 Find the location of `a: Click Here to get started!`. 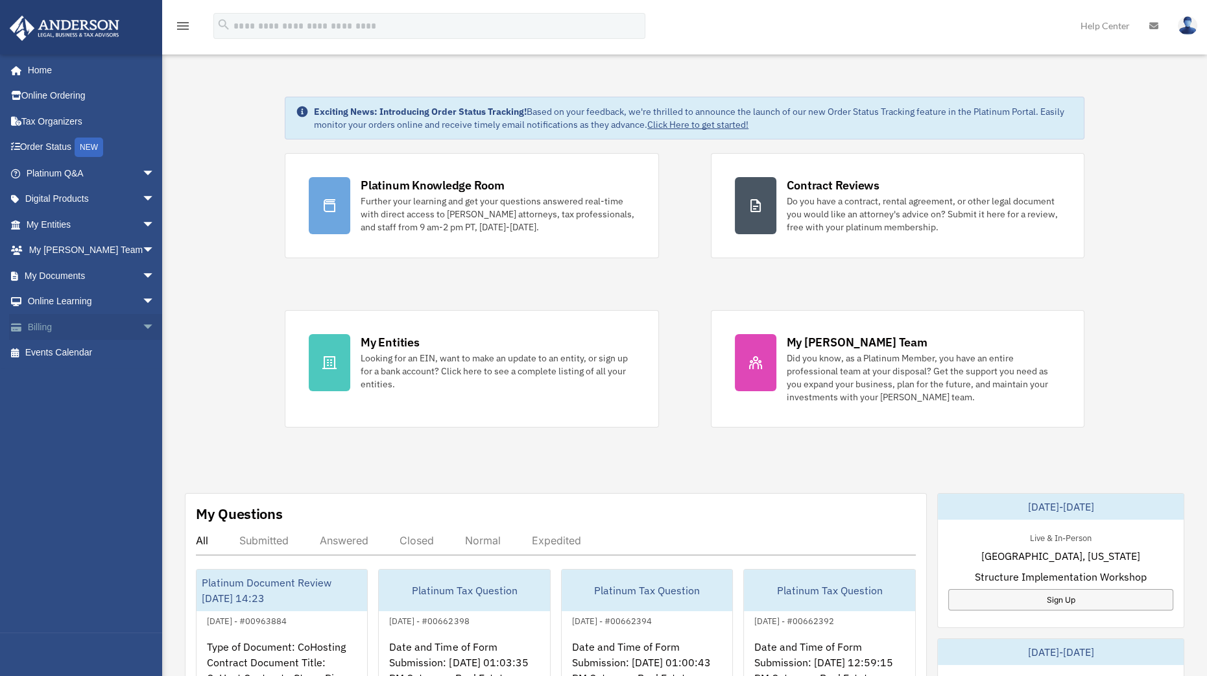

a: Click Here to get started! is located at coordinates (698, 125).